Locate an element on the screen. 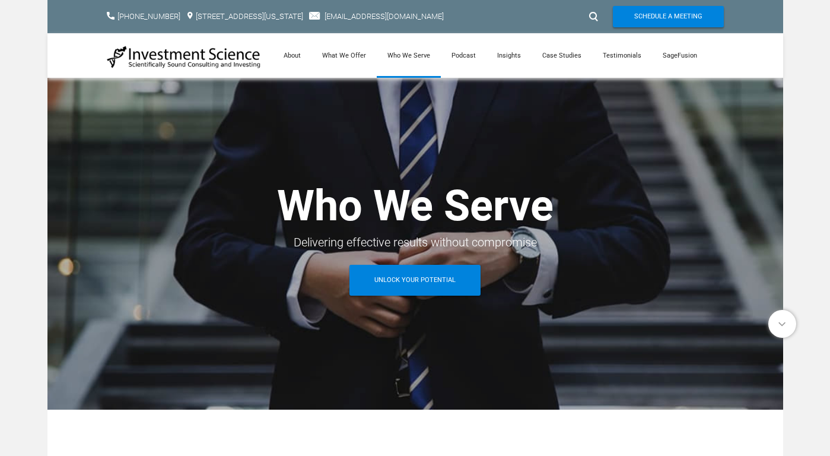  strong: Who We Serve is located at coordinates (415, 205).